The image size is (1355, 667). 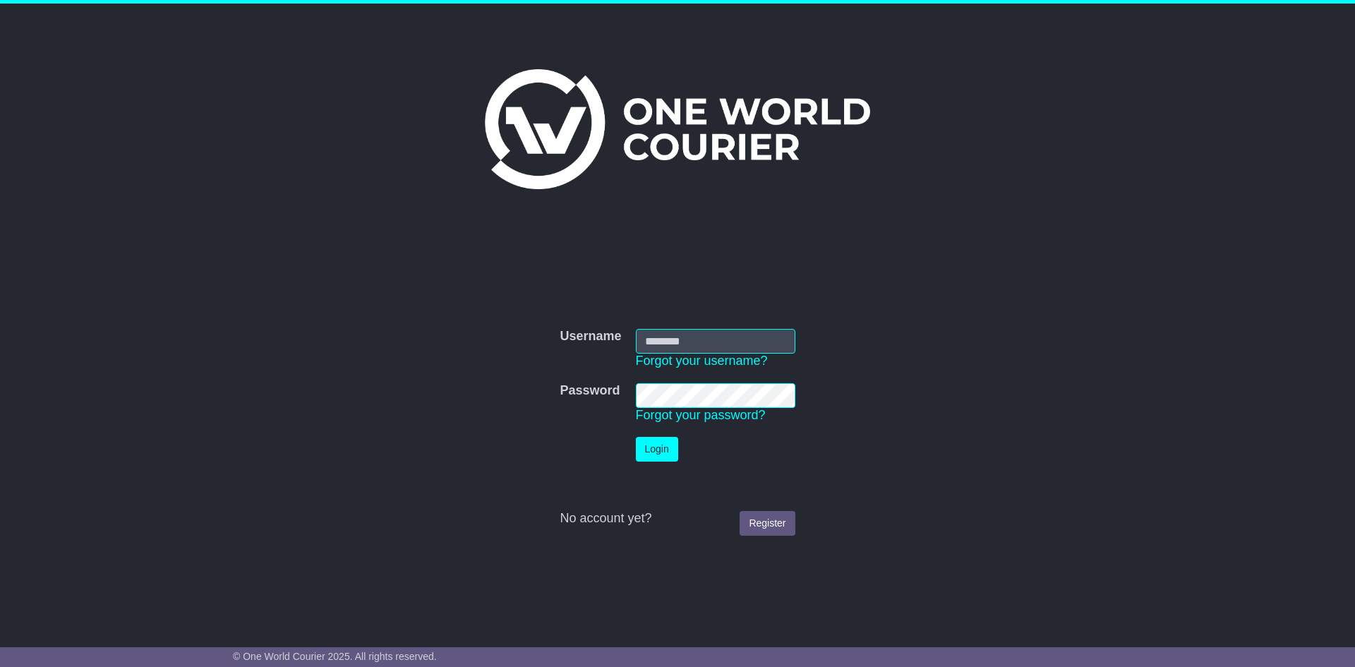 I want to click on a: Forgot your password?, so click(x=701, y=415).